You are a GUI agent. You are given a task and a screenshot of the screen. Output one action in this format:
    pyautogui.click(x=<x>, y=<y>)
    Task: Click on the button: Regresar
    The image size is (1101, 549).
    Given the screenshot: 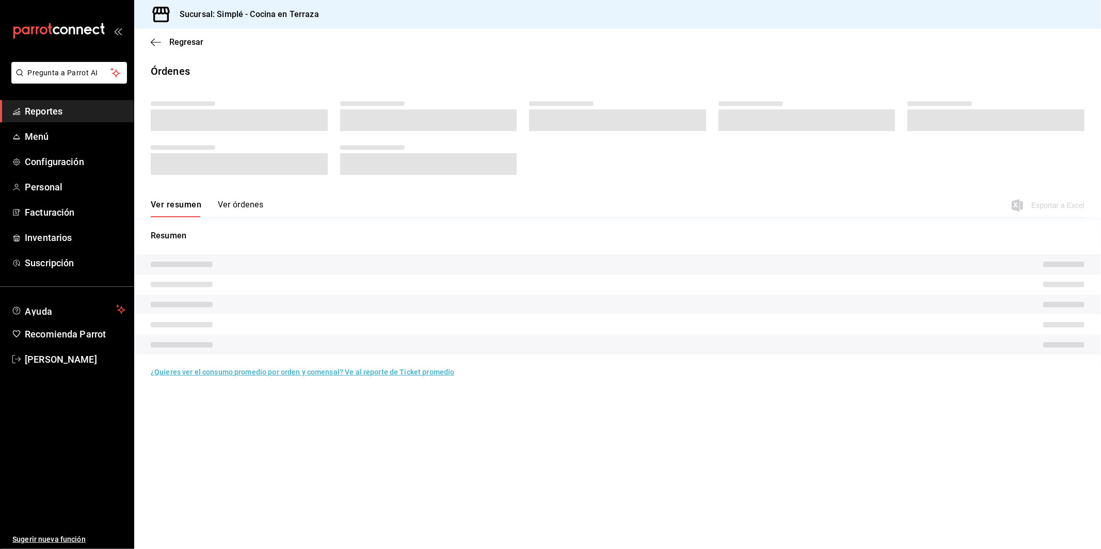 What is the action you would take?
    pyautogui.click(x=177, y=42)
    